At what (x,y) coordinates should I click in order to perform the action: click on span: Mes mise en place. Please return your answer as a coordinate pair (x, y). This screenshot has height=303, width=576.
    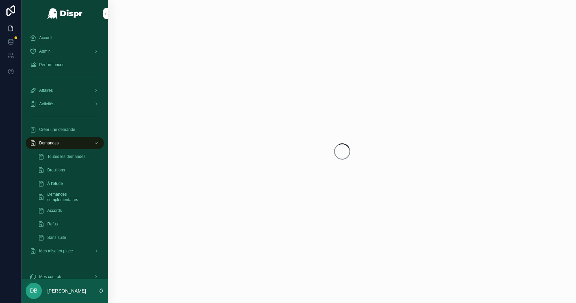
    Looking at the image, I should click on (56, 251).